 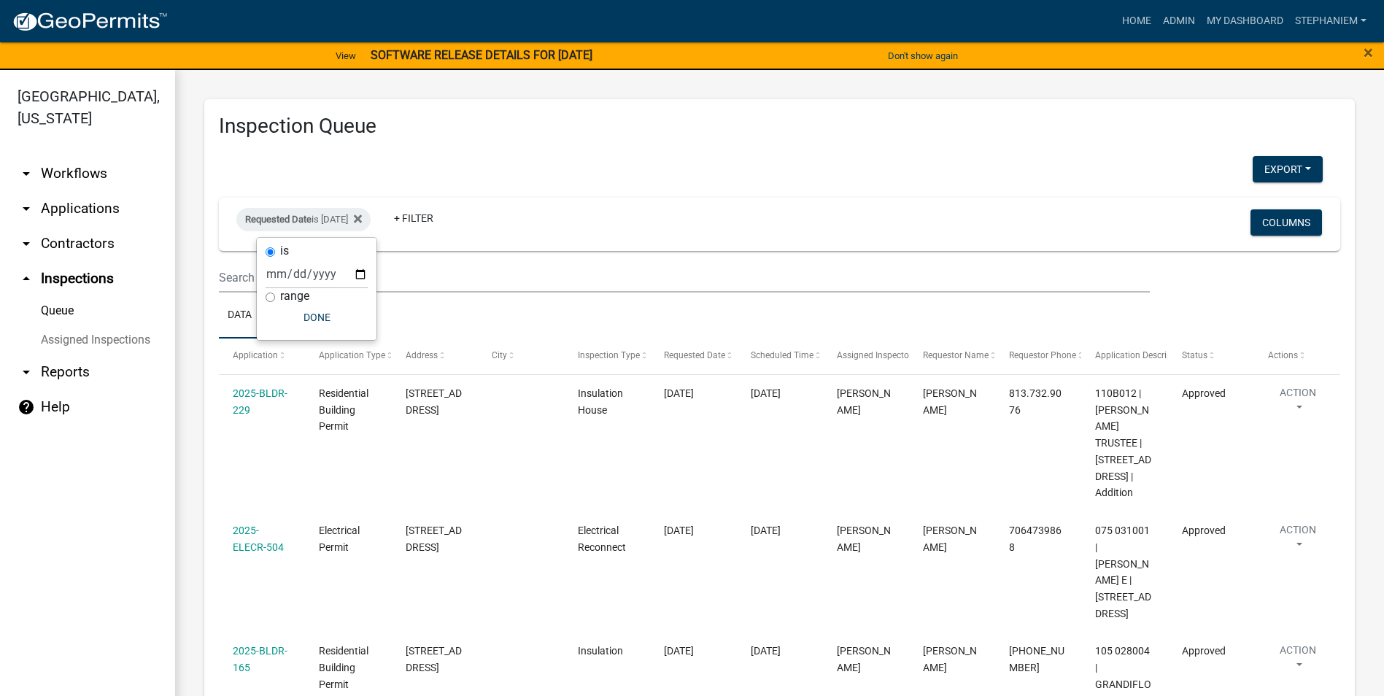 What do you see at coordinates (295, 296) in the screenshot?
I see `label: range` at bounding box center [295, 296].